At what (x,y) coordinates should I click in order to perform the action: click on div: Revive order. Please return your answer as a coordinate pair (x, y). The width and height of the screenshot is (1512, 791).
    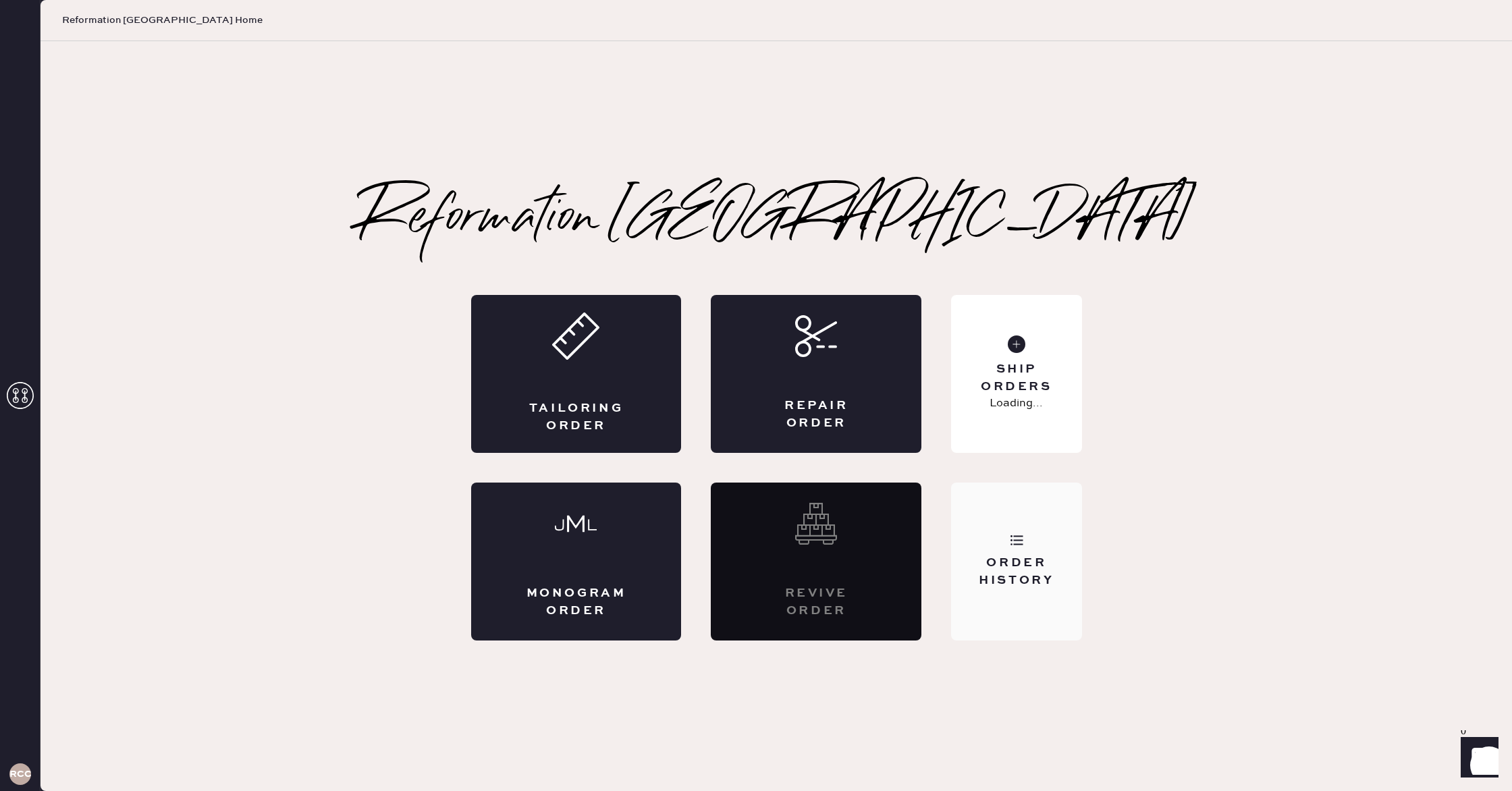
    Looking at the image, I should click on (816, 601).